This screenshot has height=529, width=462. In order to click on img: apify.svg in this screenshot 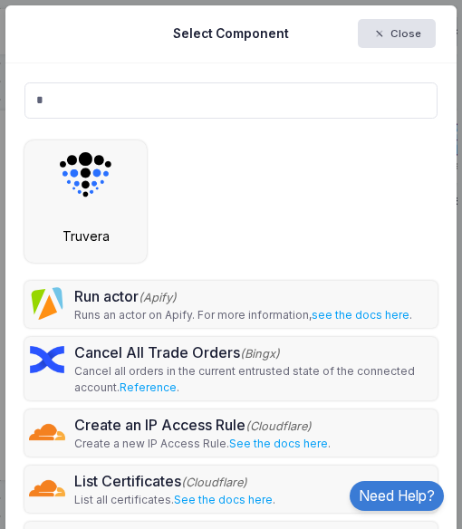, I will do `click(47, 303)`.